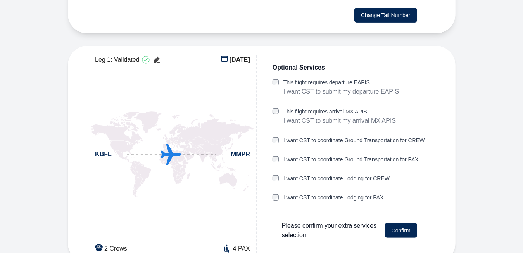  What do you see at coordinates (340, 111) in the screenshot?
I see `label: This flight requires arrival MX APIS` at bounding box center [340, 111].